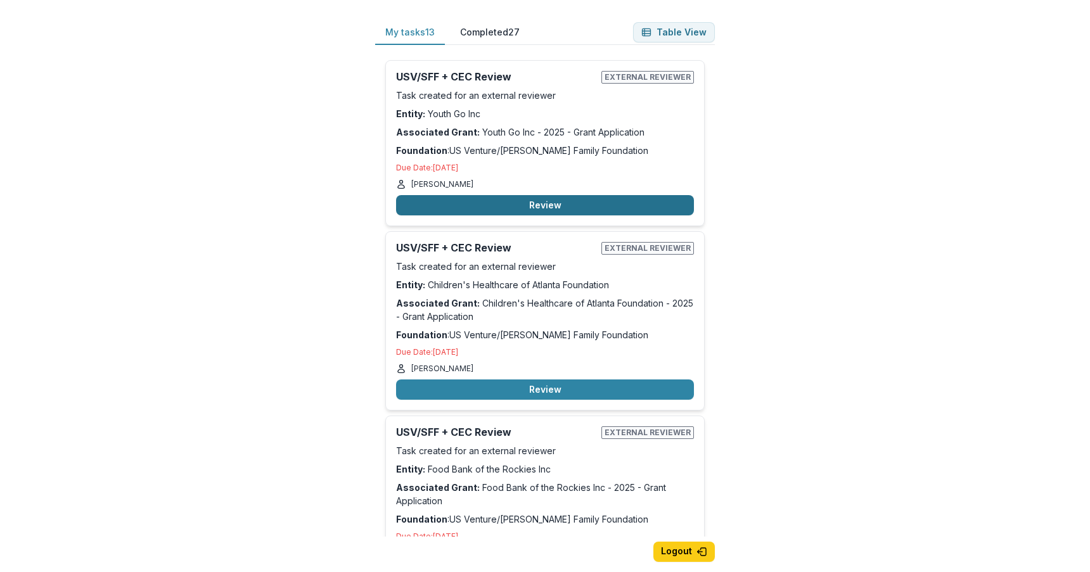 The height and width of the screenshot is (572, 1090). What do you see at coordinates (545, 494) in the screenshot?
I see `p: Food Bank of the Rockies Inc - 2025 - Grant Application` at bounding box center [545, 494].